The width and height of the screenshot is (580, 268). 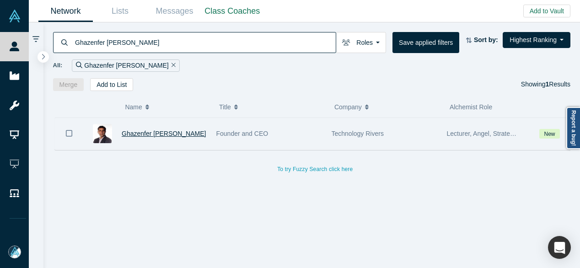 I want to click on a: Report a bug!, so click(x=573, y=128).